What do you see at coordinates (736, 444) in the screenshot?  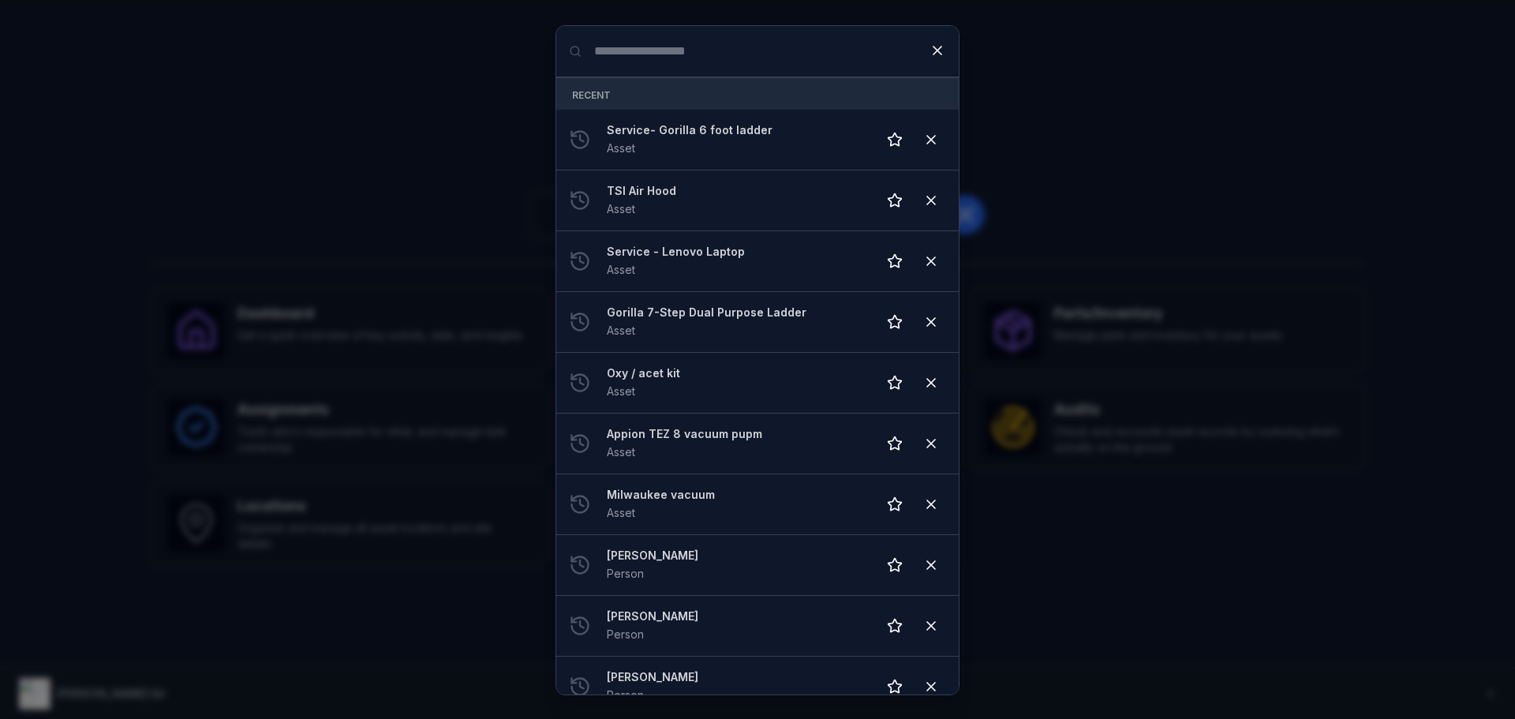 I see `a: Appion TEZ 8 vacuum pupmAsset` at bounding box center [736, 444].